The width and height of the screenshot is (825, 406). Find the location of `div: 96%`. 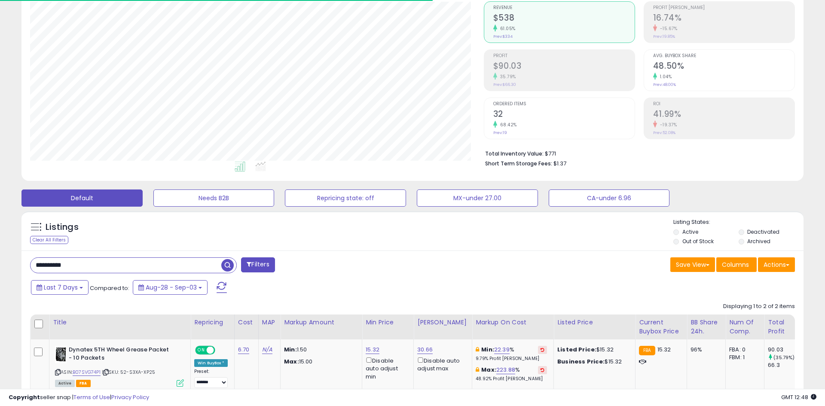

div: 96% is located at coordinates (705, 350).